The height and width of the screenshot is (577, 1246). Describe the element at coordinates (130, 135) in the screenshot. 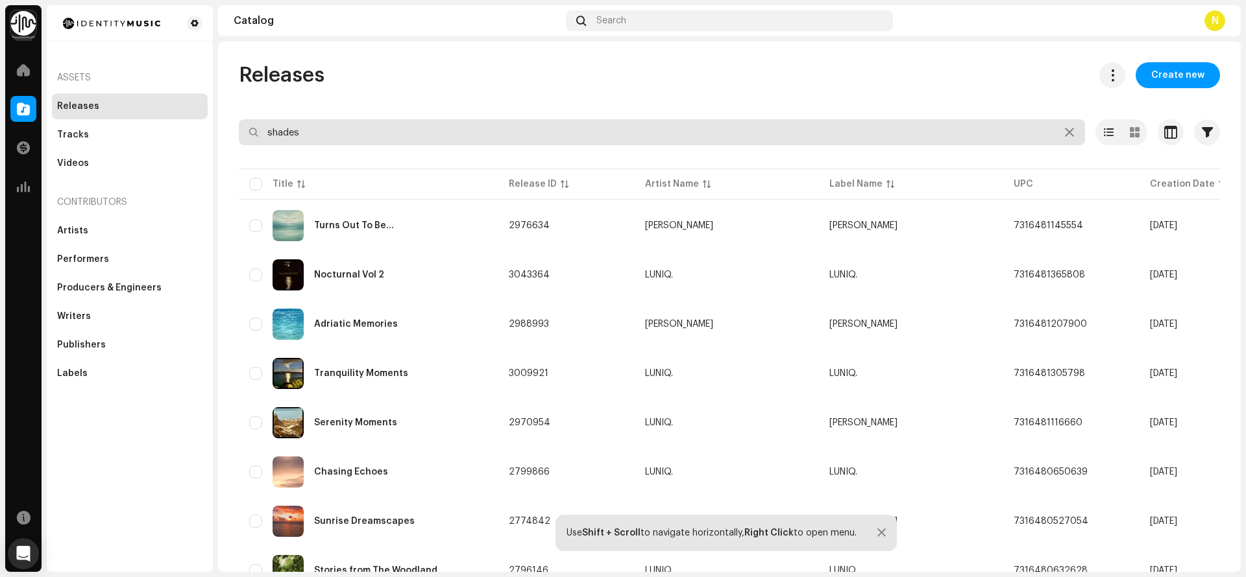

I see `re-m-nav-item: Tracks` at that location.